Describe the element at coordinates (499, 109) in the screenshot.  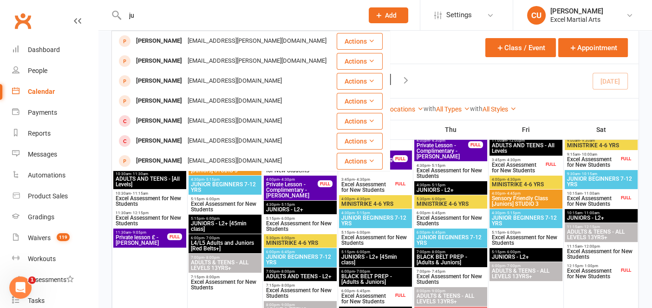
I see `a: All Styles` at that location.